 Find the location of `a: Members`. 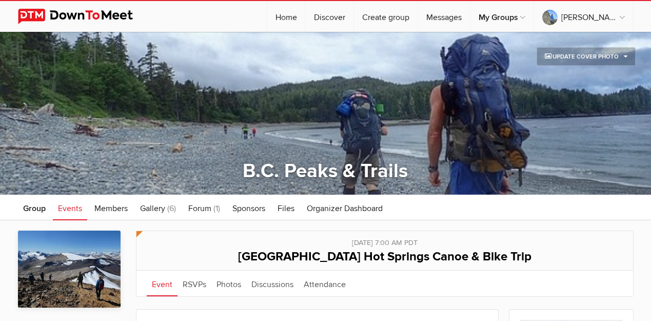

a: Members is located at coordinates (111, 207).